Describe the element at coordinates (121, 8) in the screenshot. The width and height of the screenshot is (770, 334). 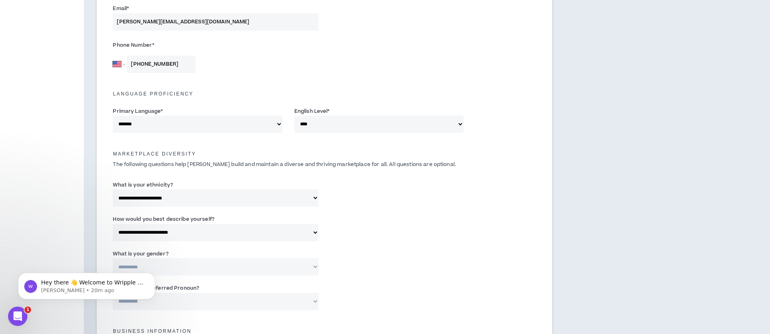
I see `label: Email` at that location.